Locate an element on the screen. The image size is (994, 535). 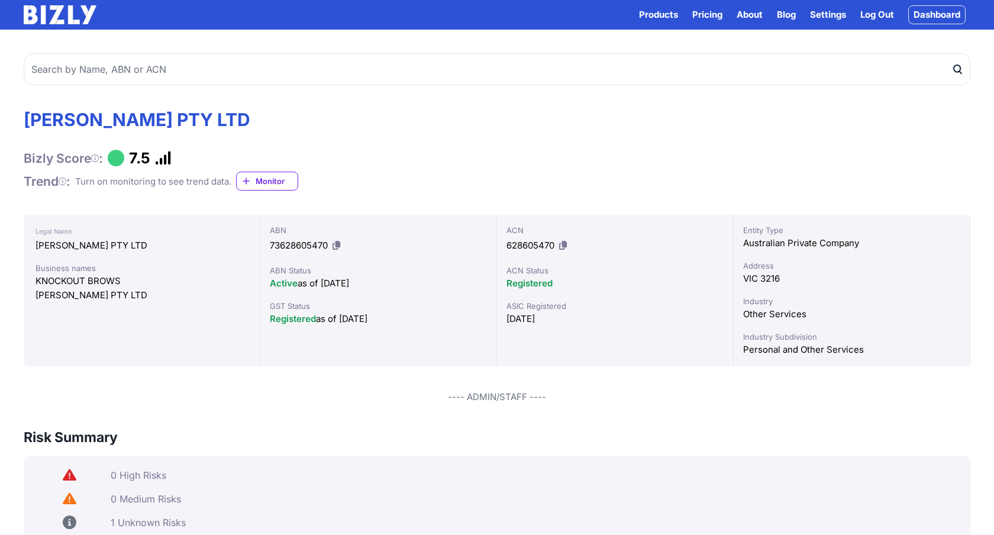
span: Active is located at coordinates (283, 283).